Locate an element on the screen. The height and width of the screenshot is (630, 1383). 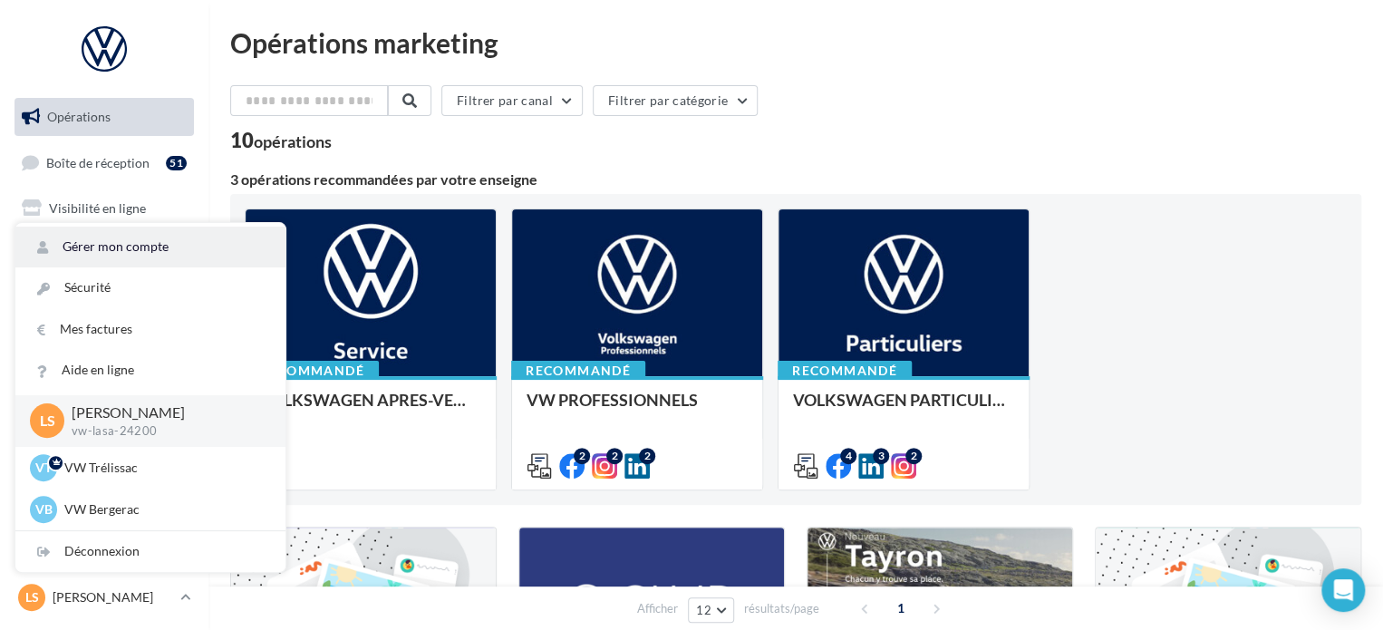
span: VB is located at coordinates (44, 509).